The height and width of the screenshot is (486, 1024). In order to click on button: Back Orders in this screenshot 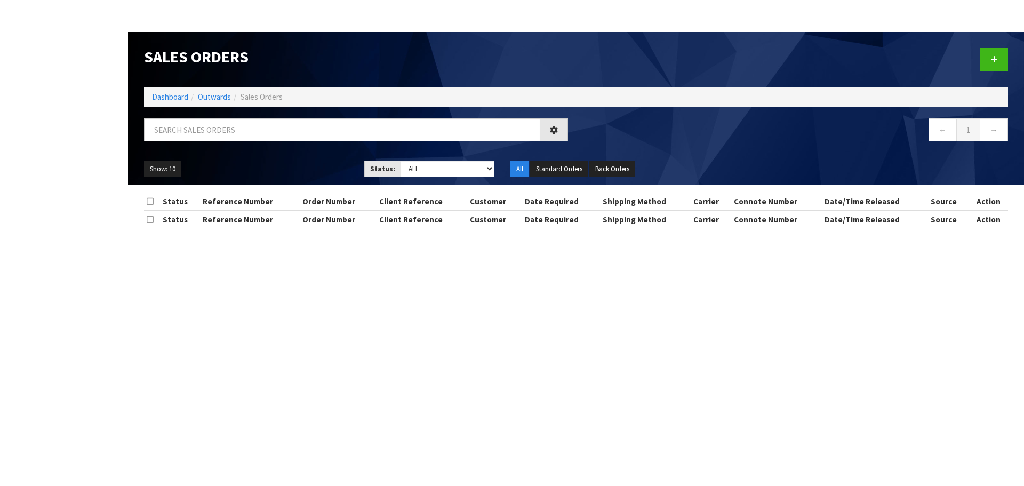, I will do `click(612, 169)`.